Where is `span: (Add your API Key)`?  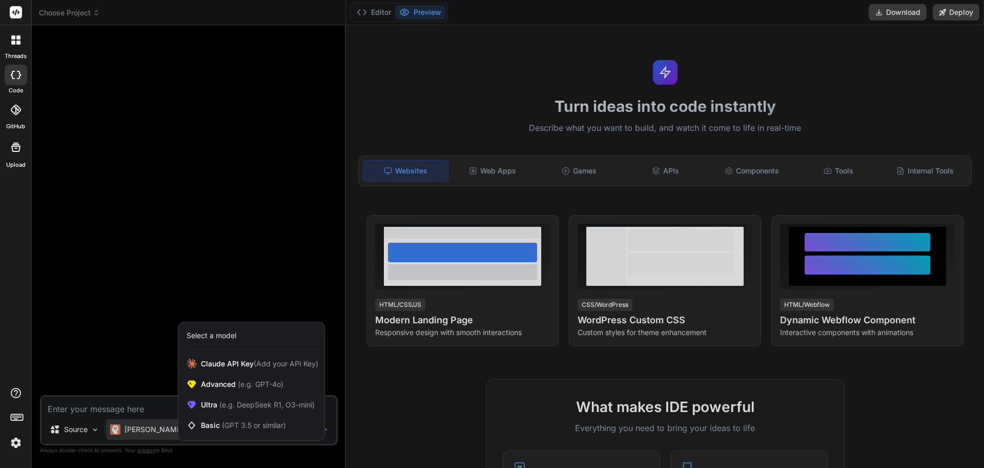 span: (Add your API Key) is located at coordinates (286, 363).